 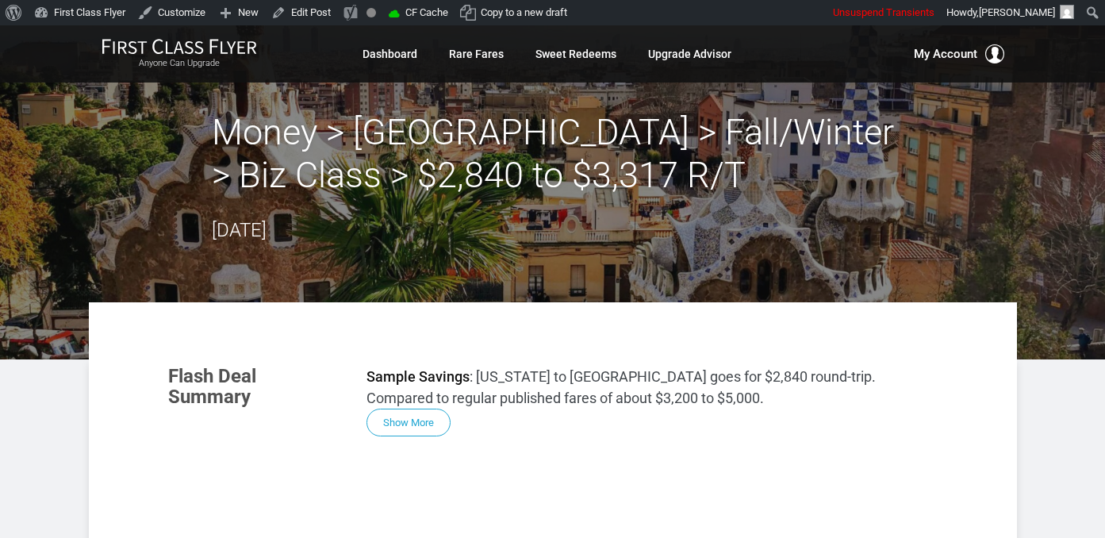 What do you see at coordinates (418, 376) in the screenshot?
I see `strong: Sample Savings` at bounding box center [418, 376].